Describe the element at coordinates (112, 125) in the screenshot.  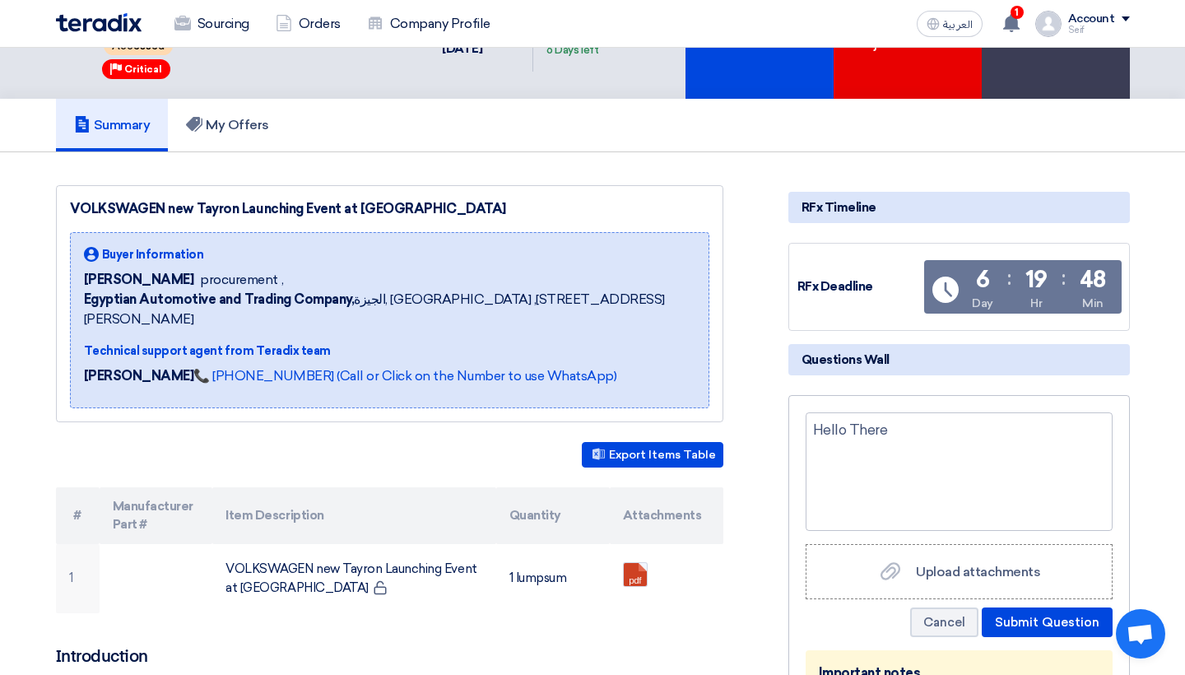
I see `a: Summary` at that location.